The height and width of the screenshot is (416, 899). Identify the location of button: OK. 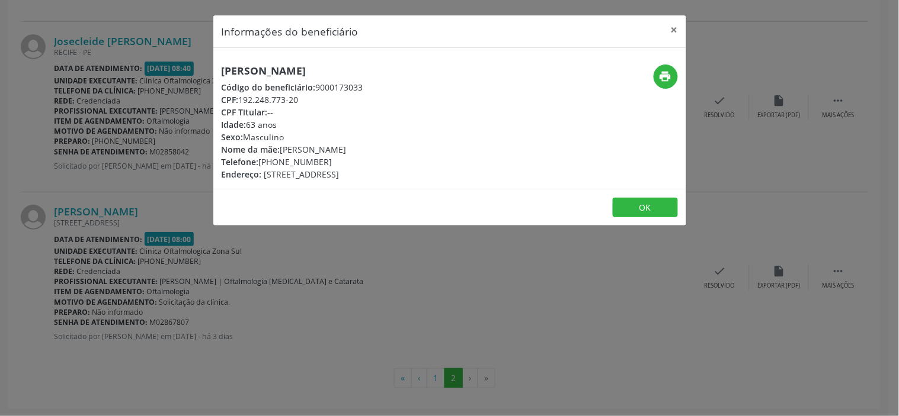
(645, 208).